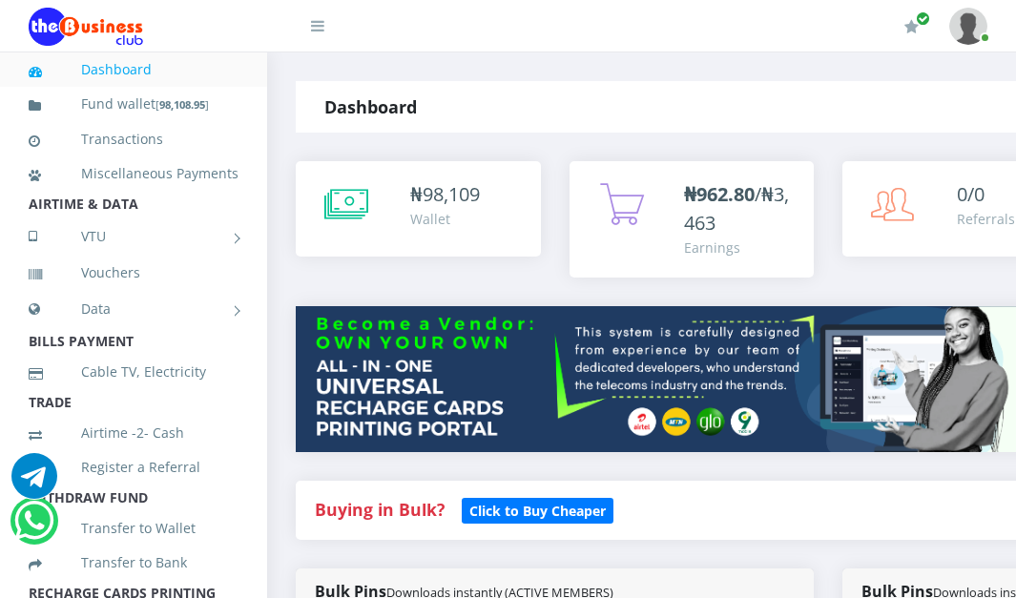 The height and width of the screenshot is (598, 1016). What do you see at coordinates (182, 104) in the screenshot?
I see `b: 98,108.95` at bounding box center [182, 104].